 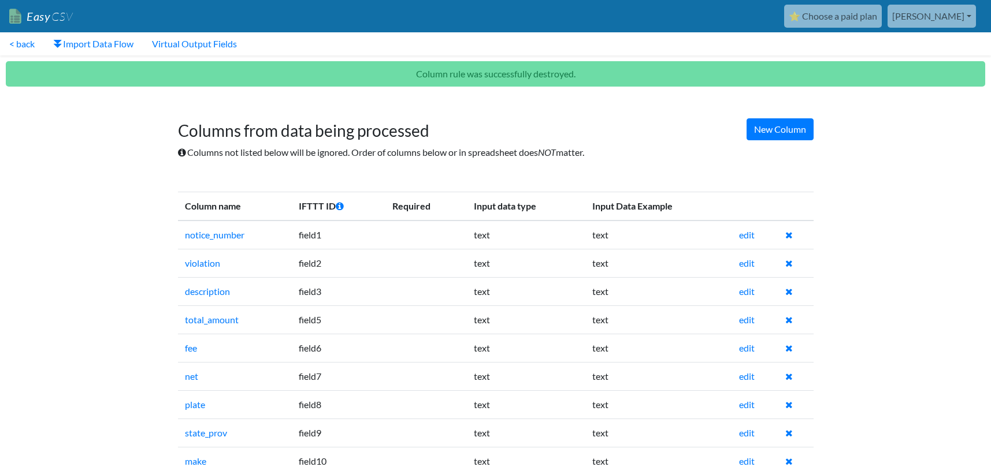 I want to click on a: net, so click(x=191, y=376).